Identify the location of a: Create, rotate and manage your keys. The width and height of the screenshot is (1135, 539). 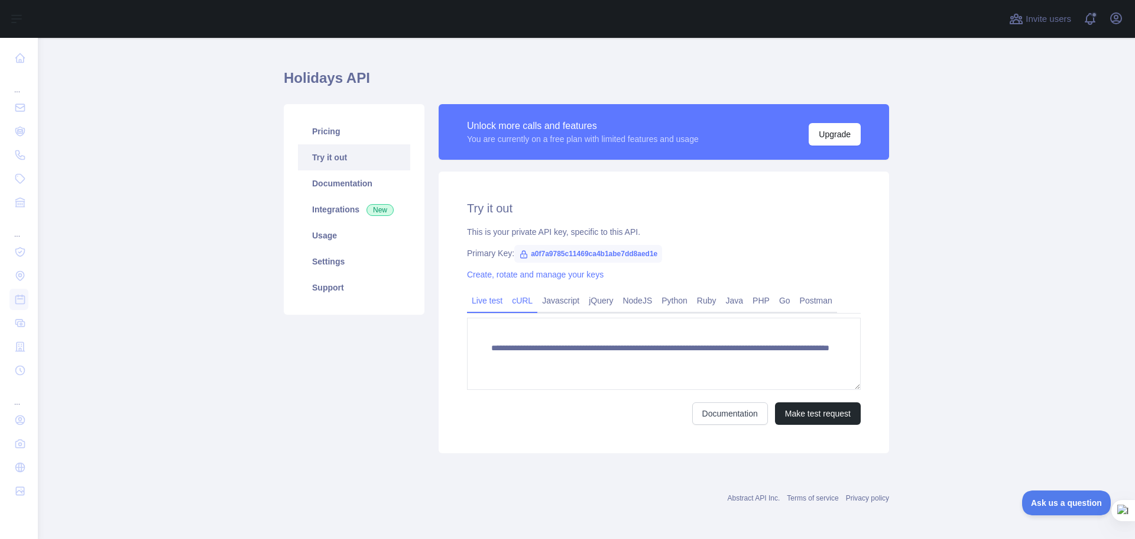
(535, 274).